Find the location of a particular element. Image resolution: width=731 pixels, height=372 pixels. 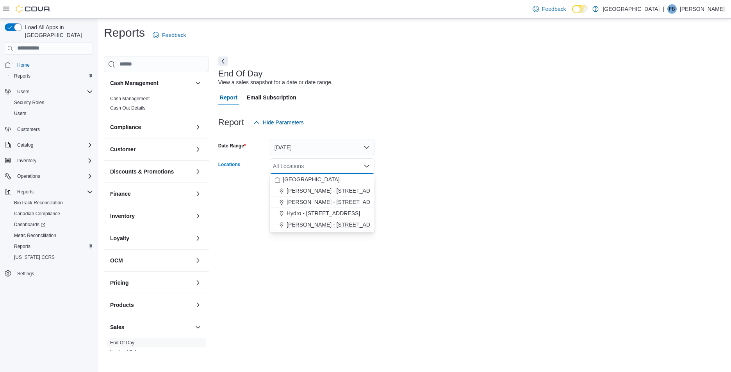

a: Home is located at coordinates (23, 65).